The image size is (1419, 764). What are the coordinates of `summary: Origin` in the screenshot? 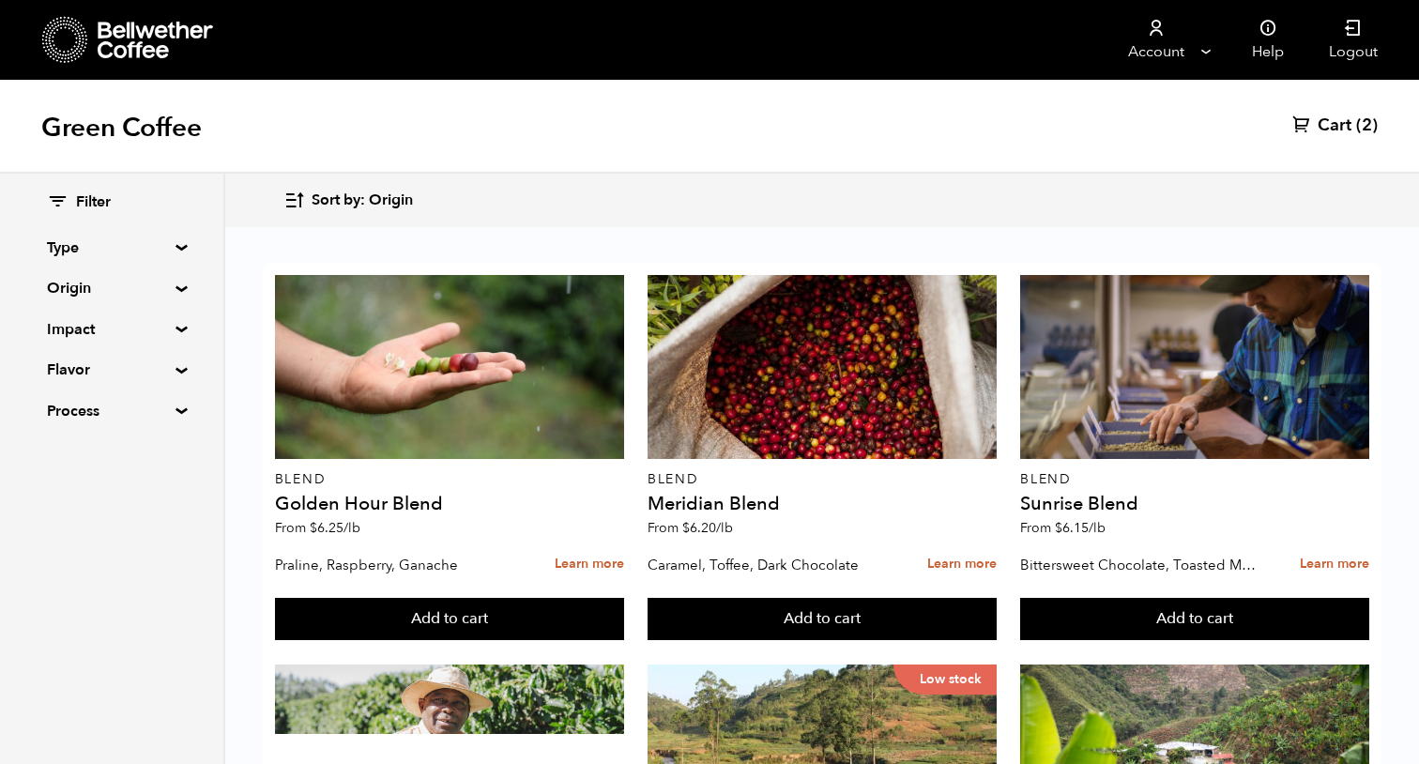 It's located at (112, 288).